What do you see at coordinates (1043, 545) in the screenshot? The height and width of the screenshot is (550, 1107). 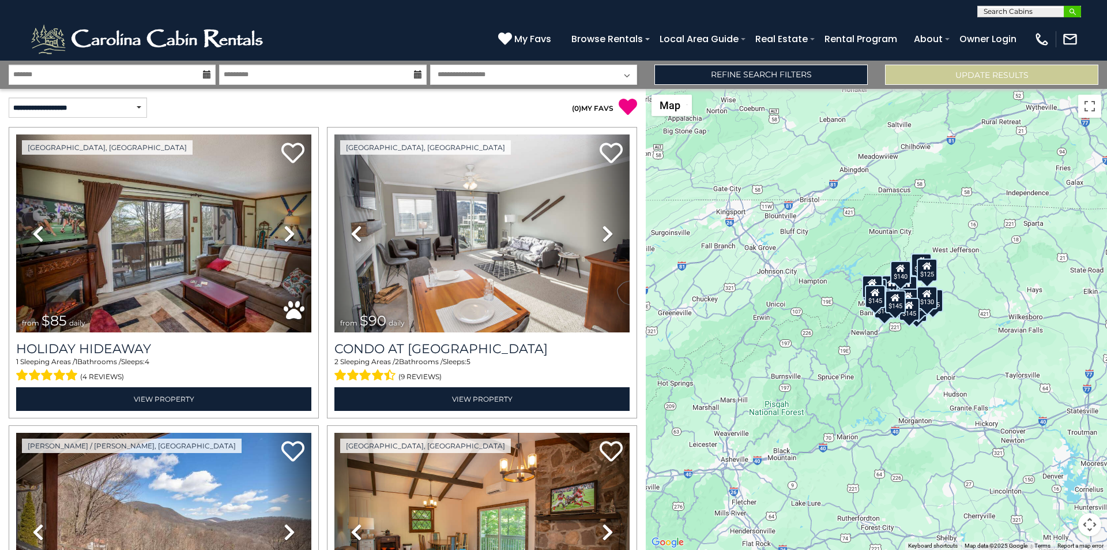 I see `a: Terms (opens in new tab)` at bounding box center [1043, 545].